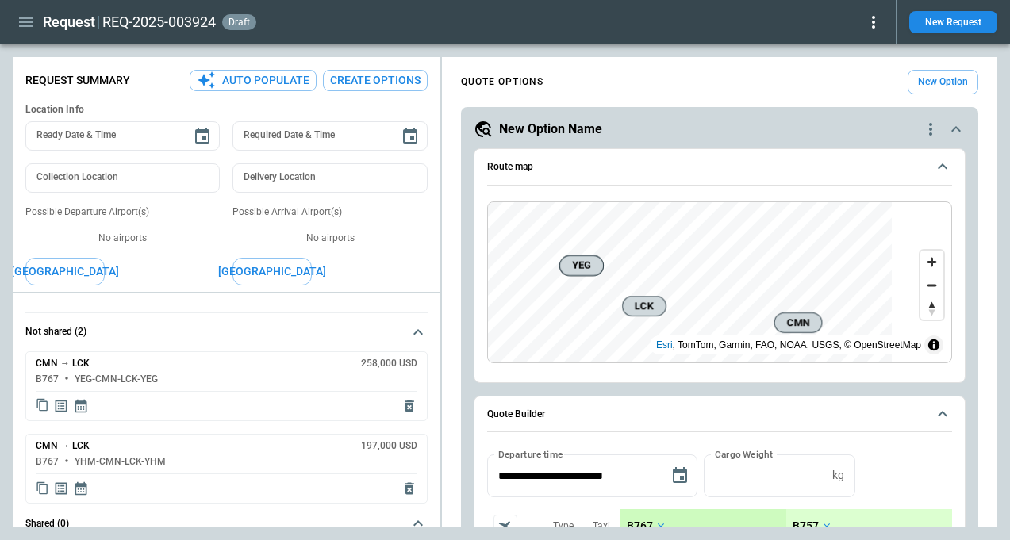  Describe the element at coordinates (226, 109) in the screenshot. I see `h6: Location Info` at that location.